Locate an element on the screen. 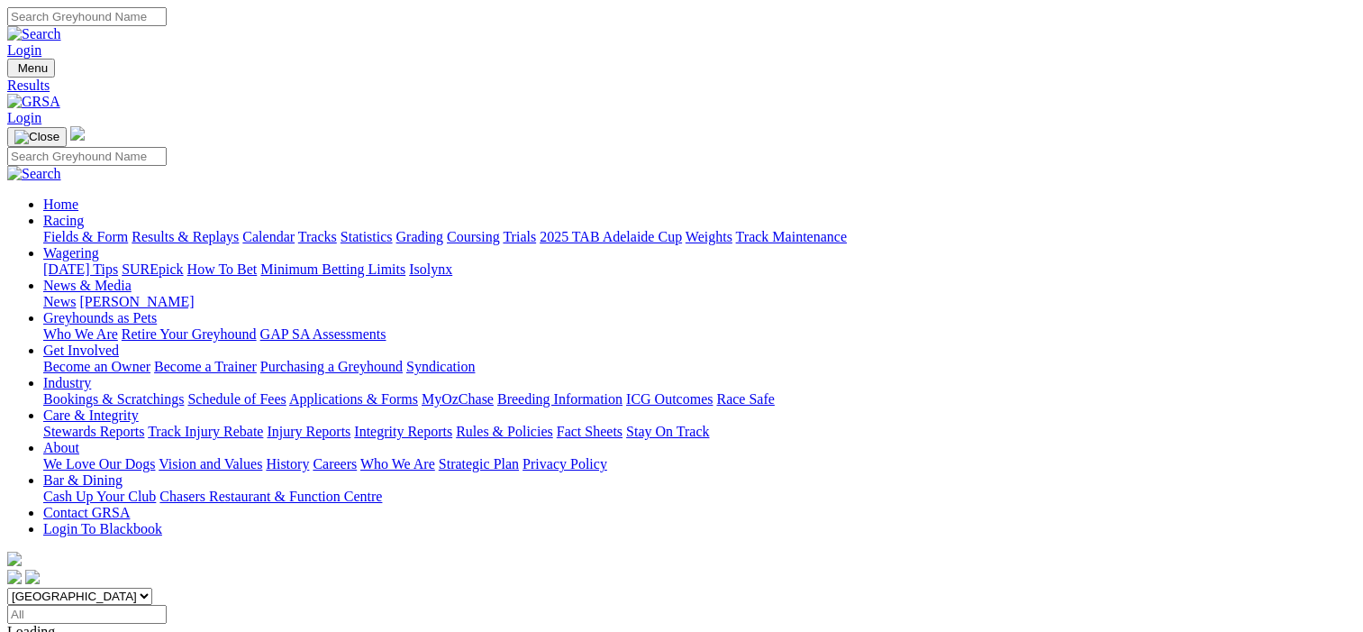 This screenshot has height=632, width=1363. div: Bar & Dining is located at coordinates (699, 496).